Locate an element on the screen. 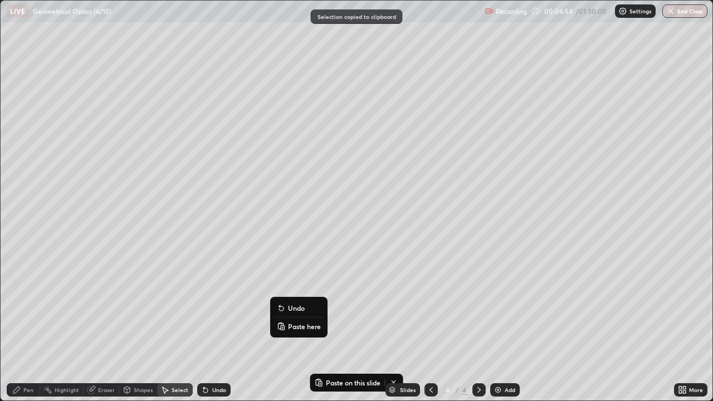 The image size is (713, 401). button: End Class is located at coordinates (684, 11).